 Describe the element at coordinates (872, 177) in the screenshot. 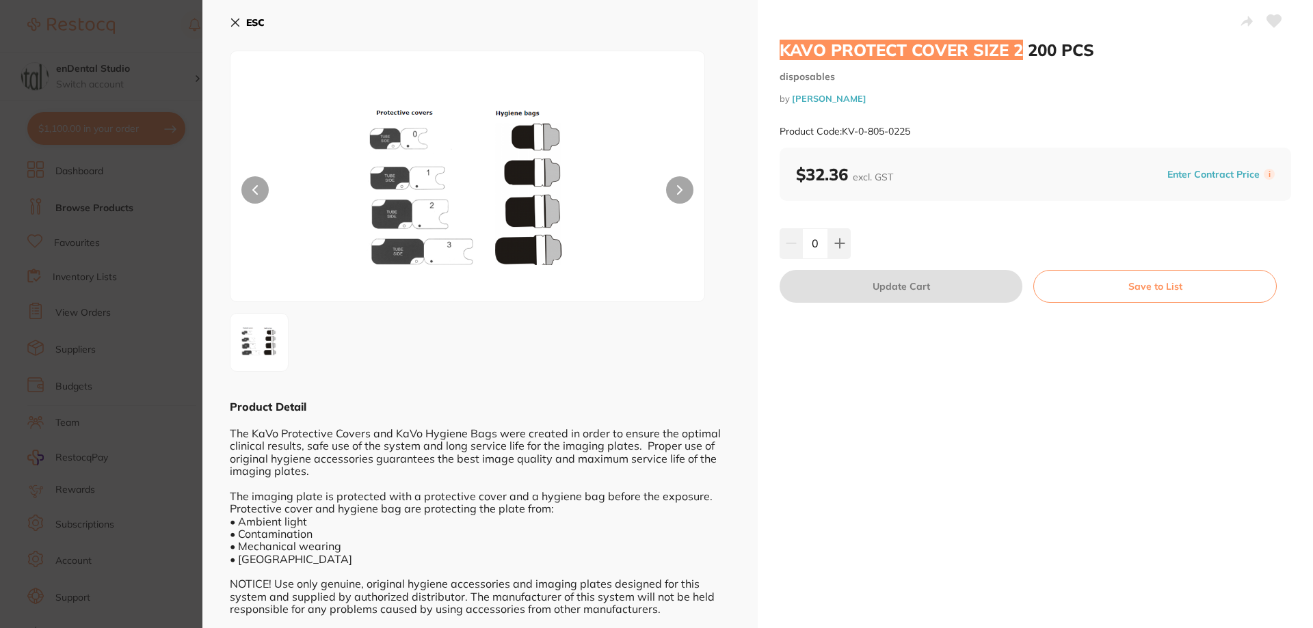

I see `span: excl. GST` at that location.